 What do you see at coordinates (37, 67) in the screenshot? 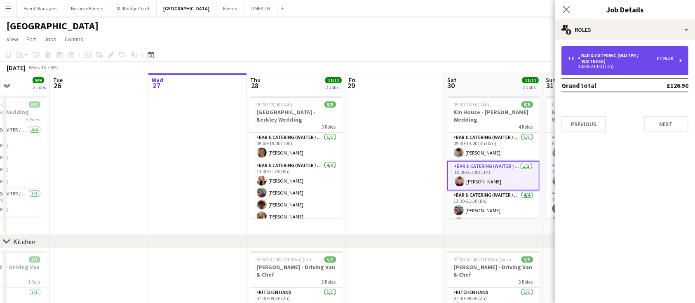
I see `span: Week 35` at bounding box center [37, 67].